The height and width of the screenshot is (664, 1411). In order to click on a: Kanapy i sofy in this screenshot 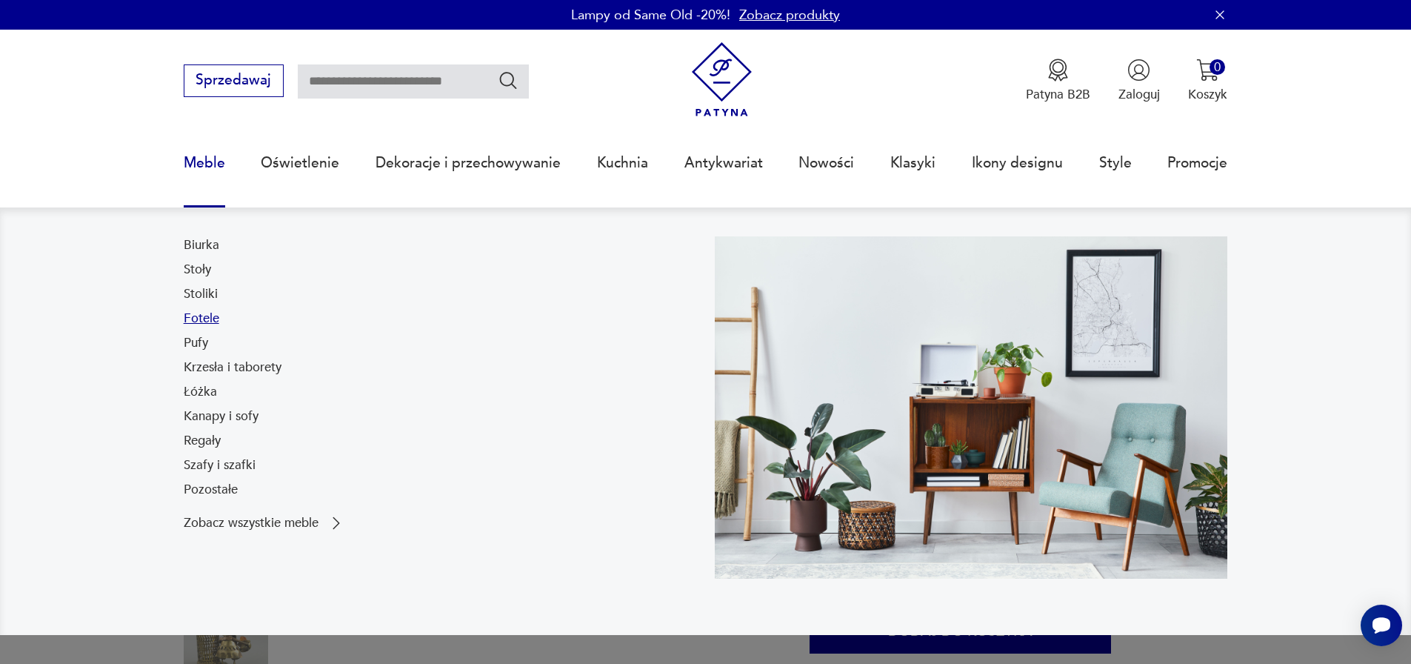, I will do `click(221, 416)`.